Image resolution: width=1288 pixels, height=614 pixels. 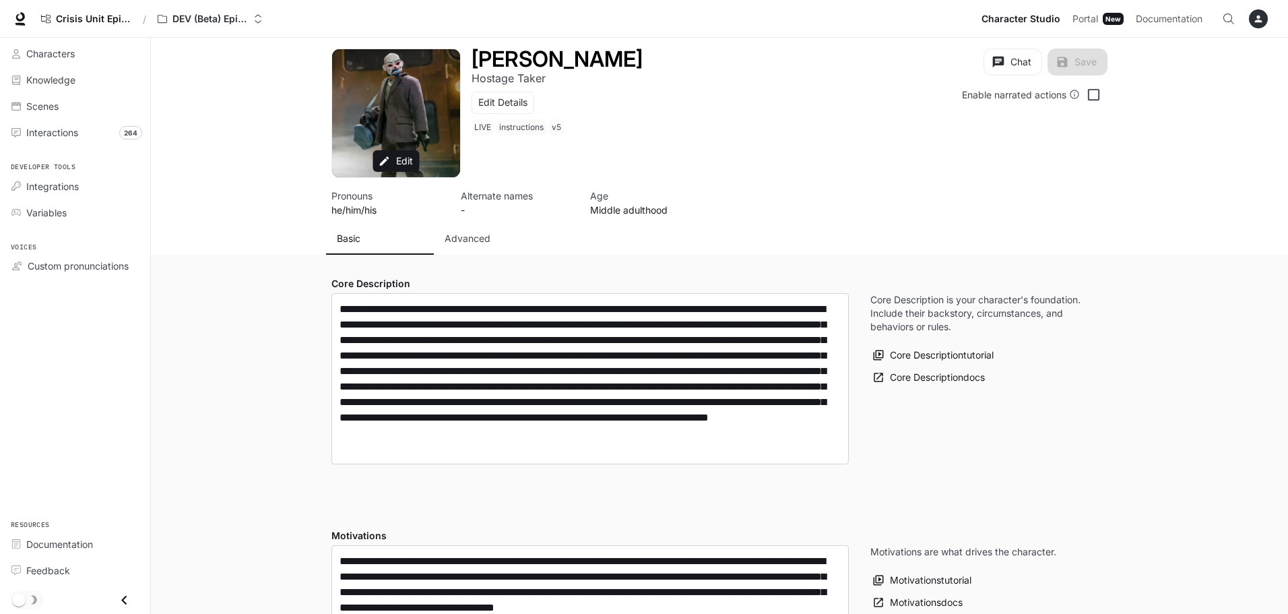 What do you see at coordinates (396, 113) in the screenshot?
I see `div: Avatar image` at bounding box center [396, 113].